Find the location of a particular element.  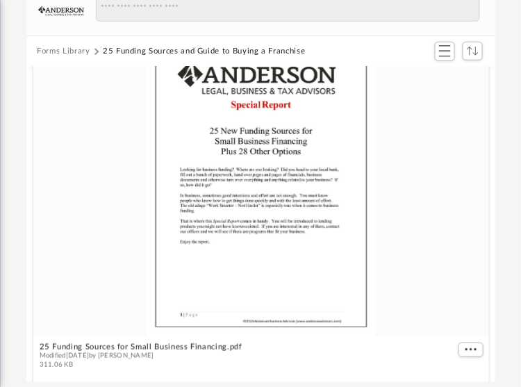

button: Sort is located at coordinates (473, 51).